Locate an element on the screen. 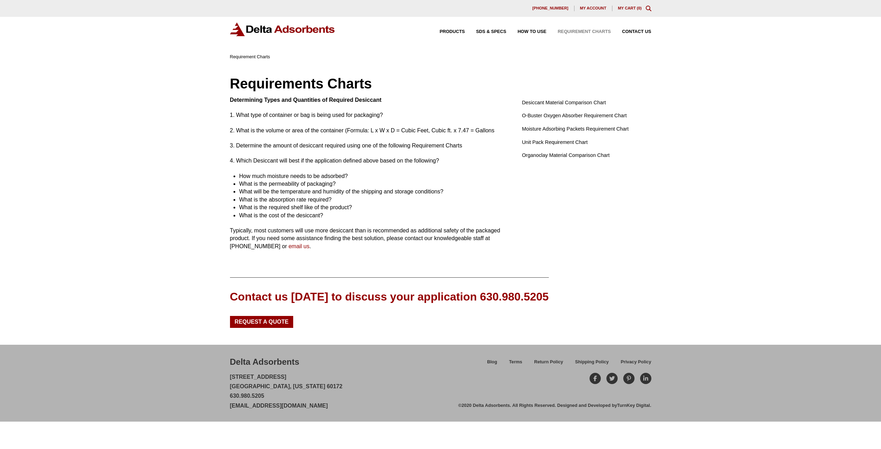 This screenshot has height=449, width=881. a: Request a Quote is located at coordinates (262, 322).